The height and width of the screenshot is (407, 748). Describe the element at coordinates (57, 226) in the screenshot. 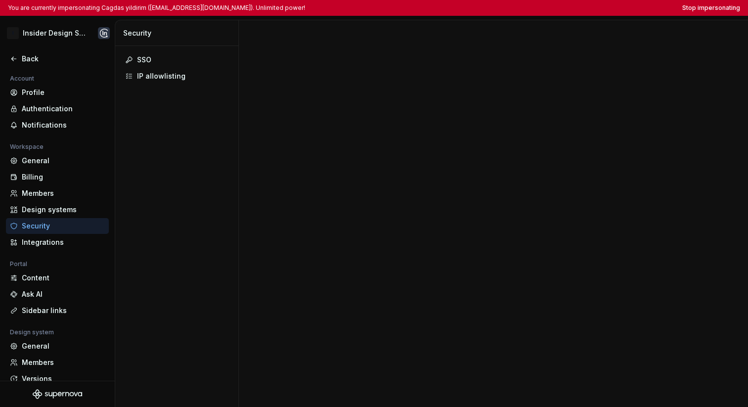

I see `a: Security` at that location.